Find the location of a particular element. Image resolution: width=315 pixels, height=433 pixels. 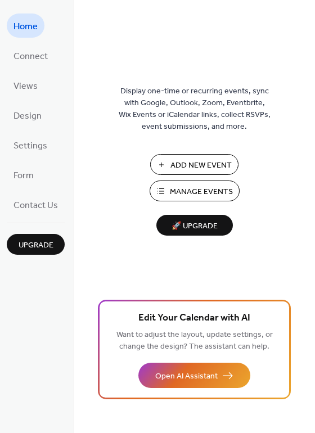

button: Upgrade is located at coordinates (35, 244).